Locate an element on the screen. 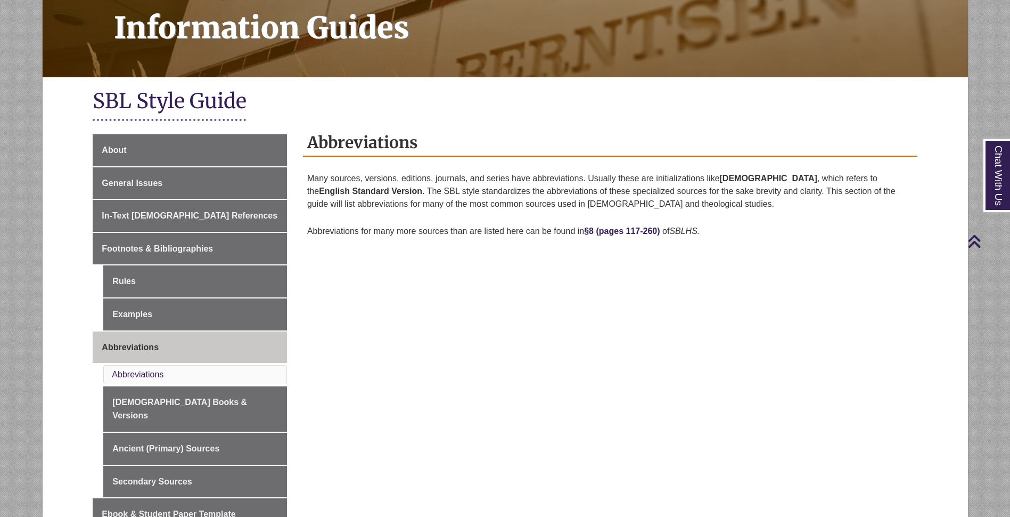  a: §8 (pages 117-260) is located at coordinates (623, 231).